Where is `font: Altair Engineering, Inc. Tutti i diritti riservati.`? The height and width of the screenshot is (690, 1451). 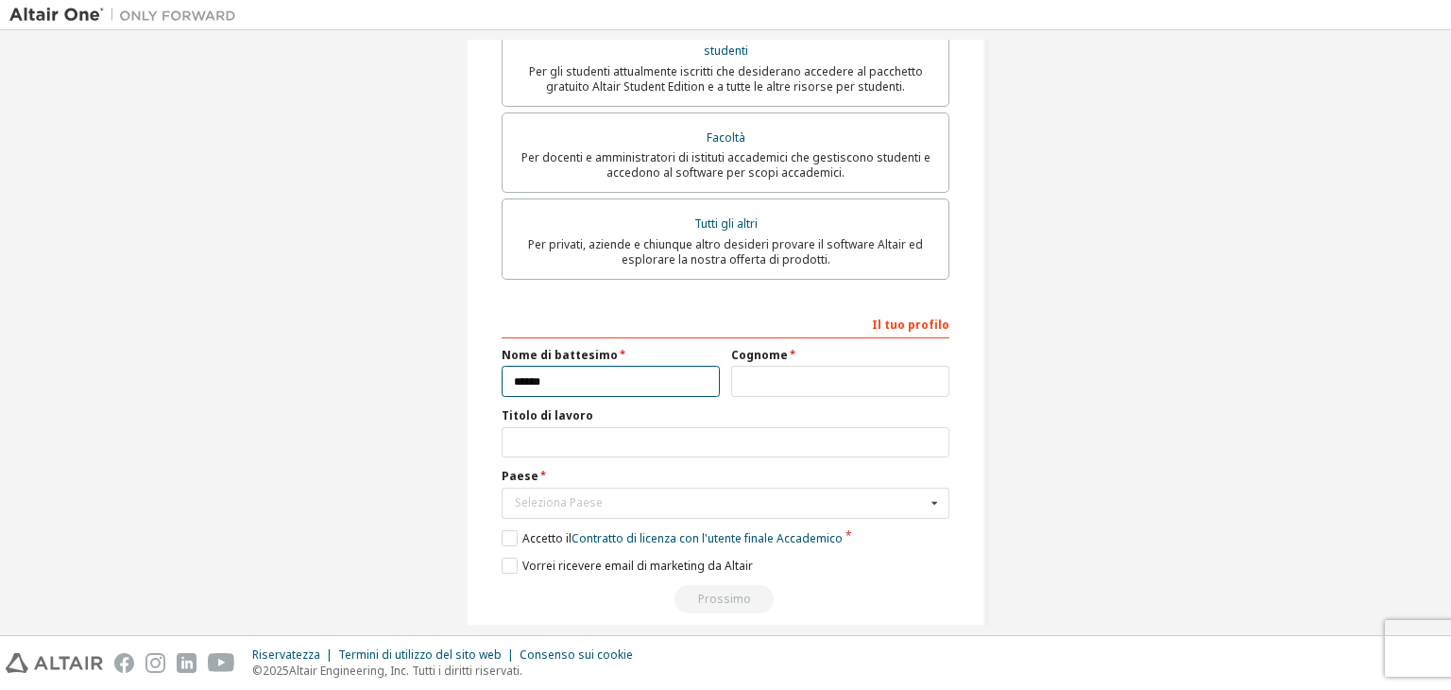
font: Altair Engineering, Inc. Tutti i diritti riservati. is located at coordinates (405, 670).